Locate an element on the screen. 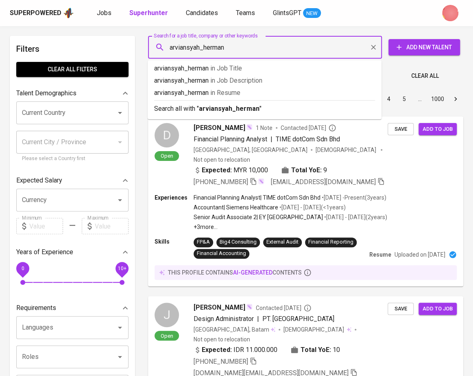  span: Clear All is located at coordinates (425, 76).